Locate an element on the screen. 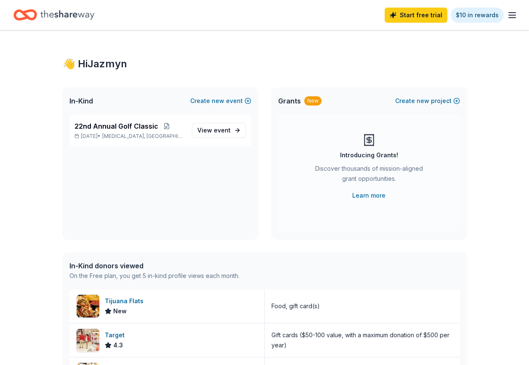 The image size is (529, 365). div: New is located at coordinates (313, 101).